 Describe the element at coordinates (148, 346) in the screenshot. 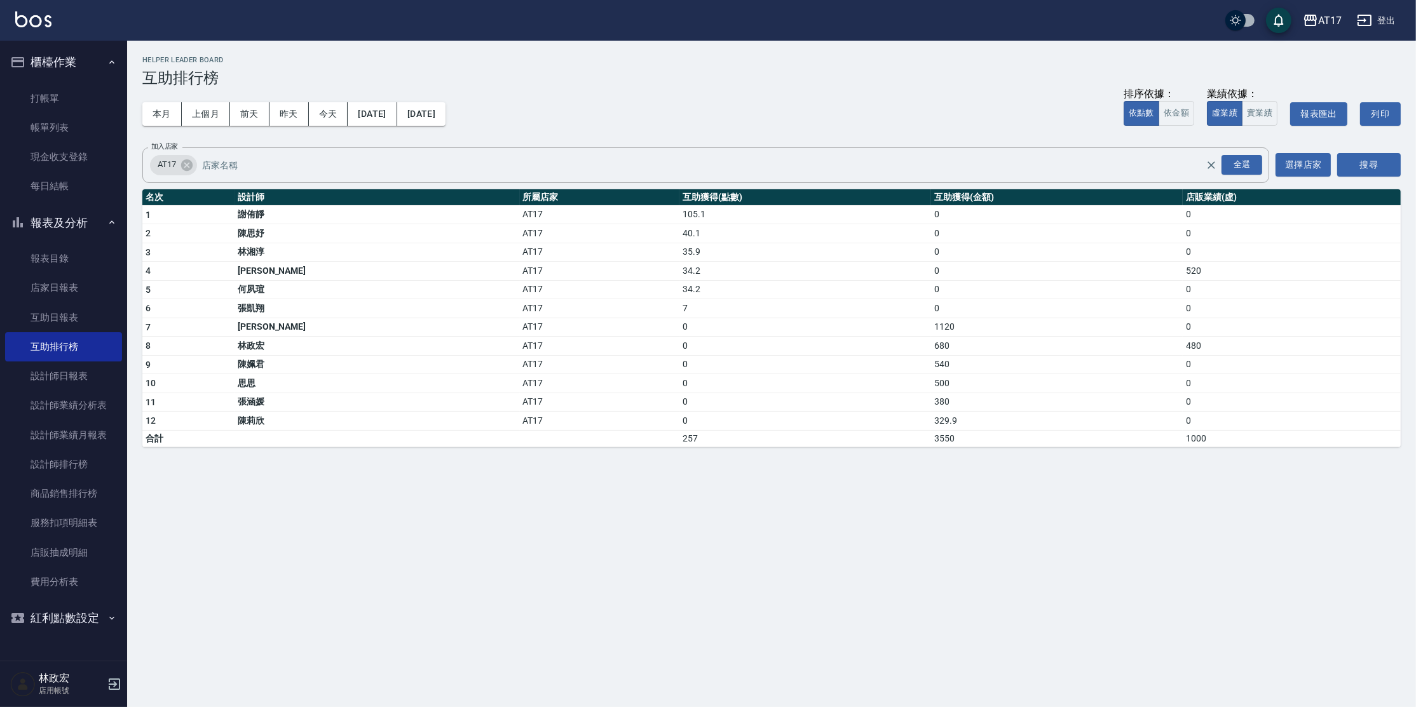

I see `span: 8` at that location.